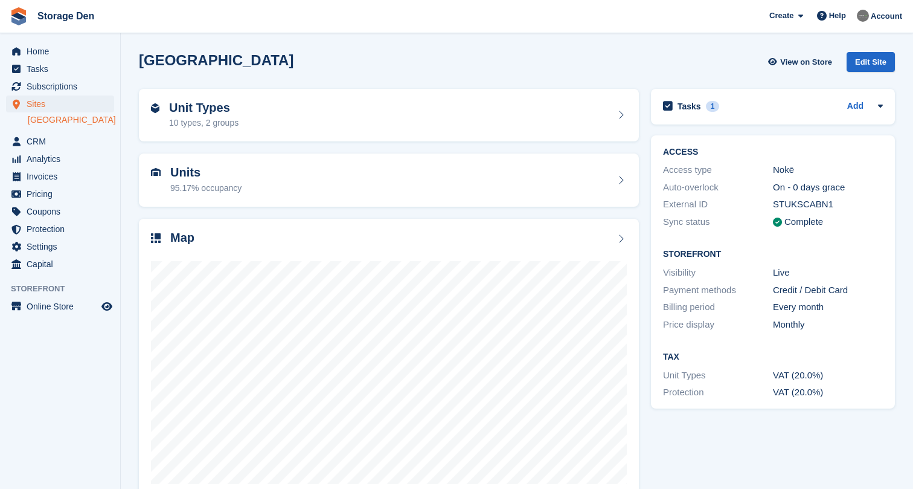 Image resolution: width=913 pixels, height=489 pixels. I want to click on a: Unit Types 10 types, 2 groups, so click(389, 115).